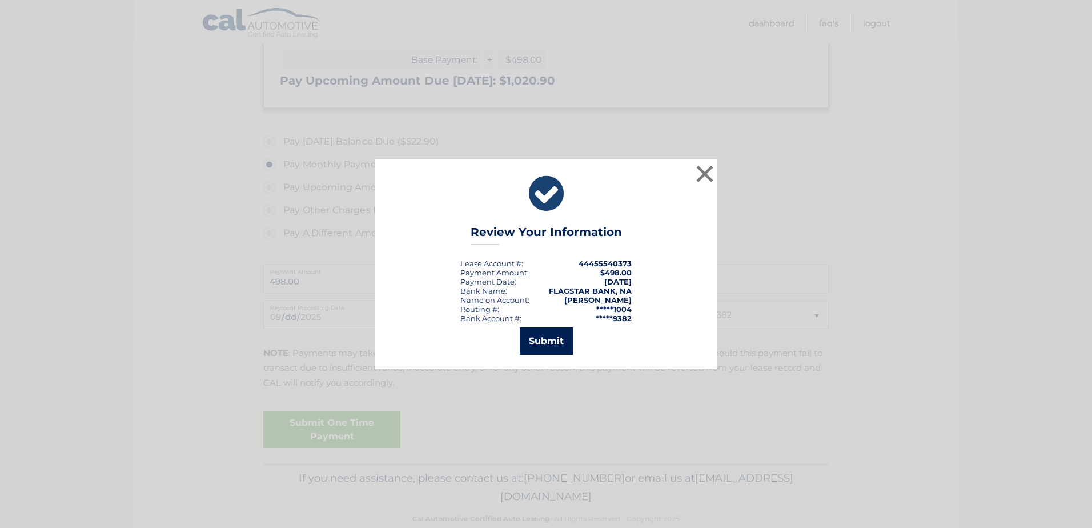 The width and height of the screenshot is (1092, 528). I want to click on div: Bank Account #:, so click(490, 318).